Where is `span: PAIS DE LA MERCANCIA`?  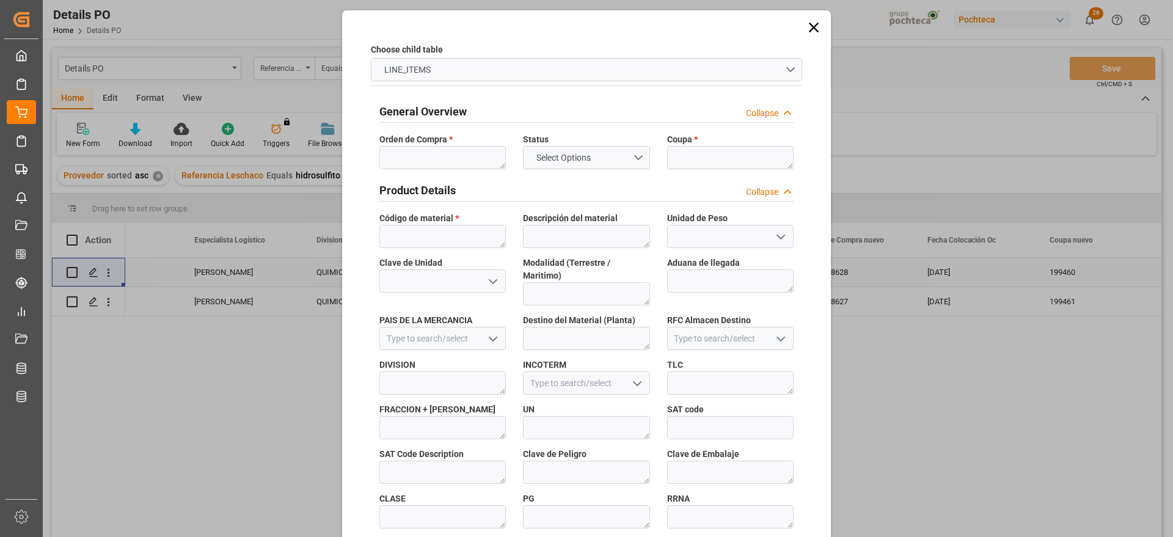
span: PAIS DE LA MERCANCIA is located at coordinates (426, 320).